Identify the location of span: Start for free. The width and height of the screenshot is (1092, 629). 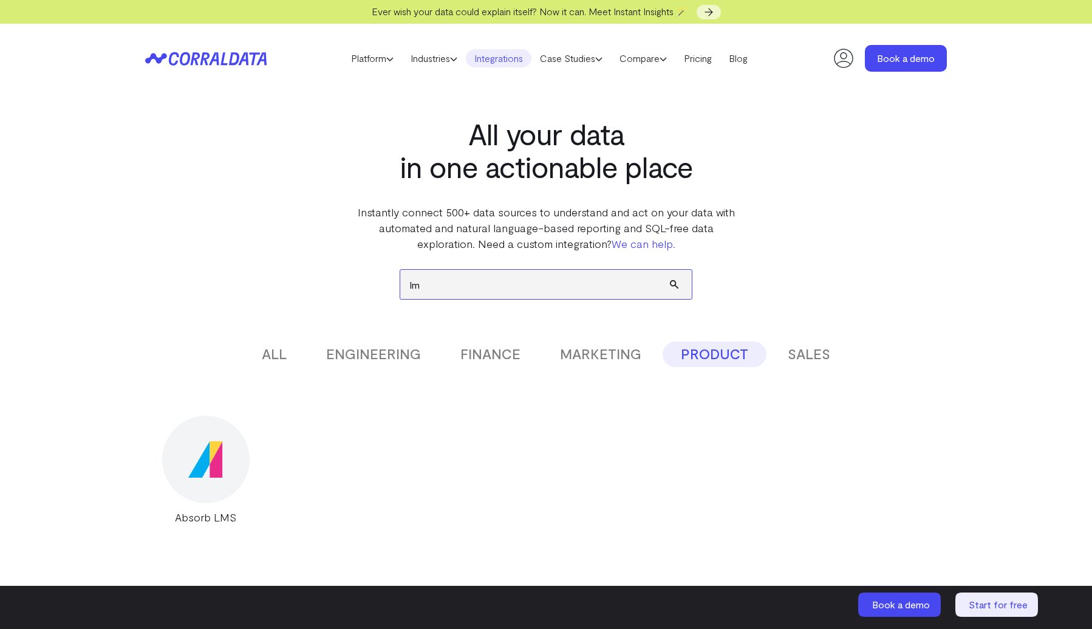
(998, 604).